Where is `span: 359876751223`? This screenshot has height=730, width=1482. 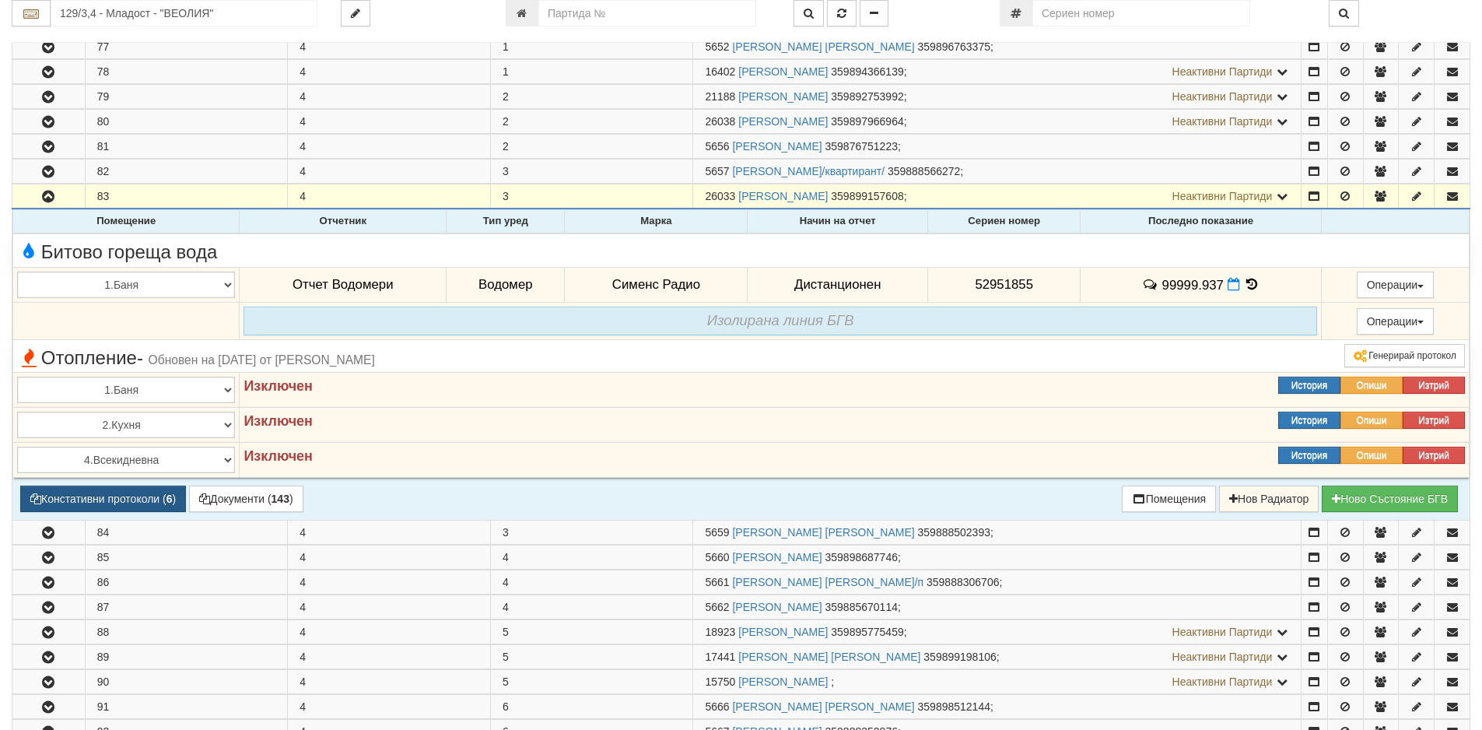 span: 359876751223 is located at coordinates (861, 146).